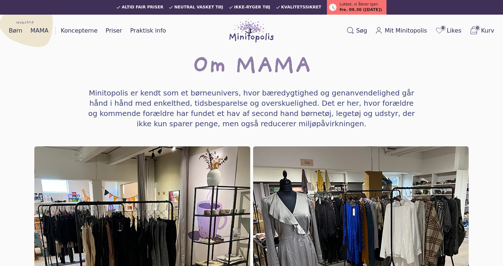 The image size is (503, 266). I want to click on span: Likes, so click(454, 31).